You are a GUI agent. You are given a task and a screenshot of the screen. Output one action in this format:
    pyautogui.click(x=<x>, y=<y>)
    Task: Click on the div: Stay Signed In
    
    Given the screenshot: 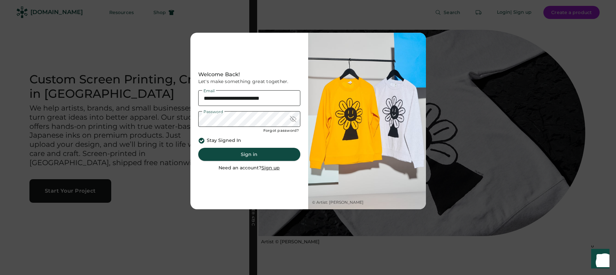 What is the action you would take?
    pyautogui.click(x=224, y=141)
    